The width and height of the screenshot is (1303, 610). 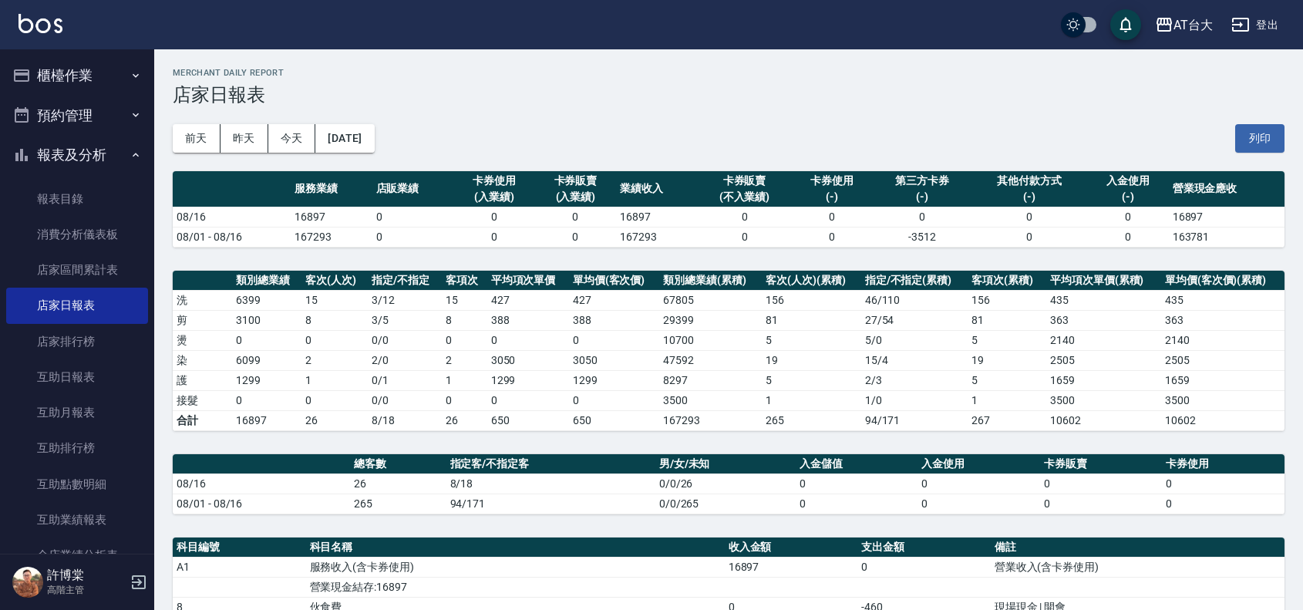 I want to click on td: 0 / 0, so click(x=405, y=400).